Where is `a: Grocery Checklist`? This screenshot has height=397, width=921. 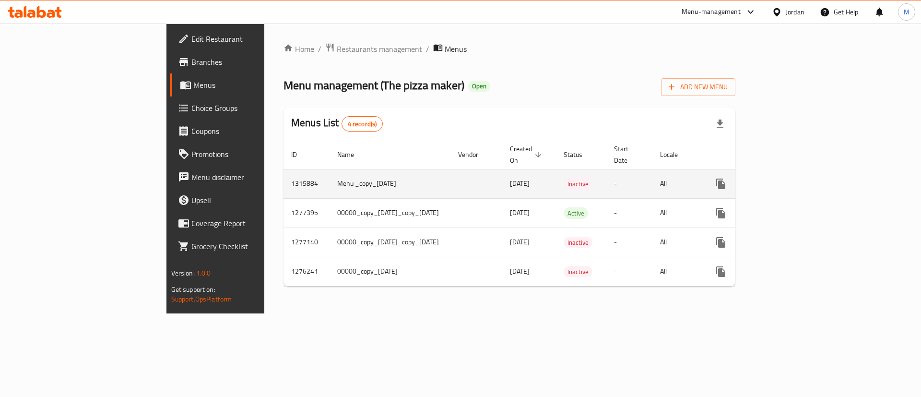 a: Grocery Checklist is located at coordinates (245, 246).